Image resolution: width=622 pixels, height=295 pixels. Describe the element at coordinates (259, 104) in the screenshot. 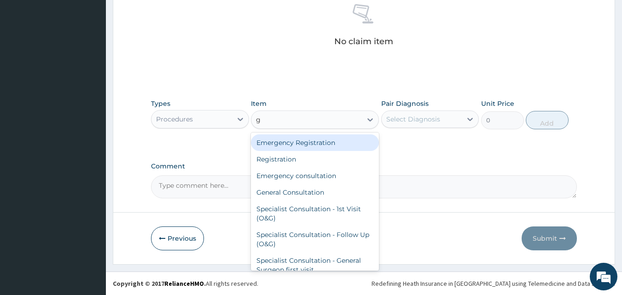

I see `label: Item` at that location.